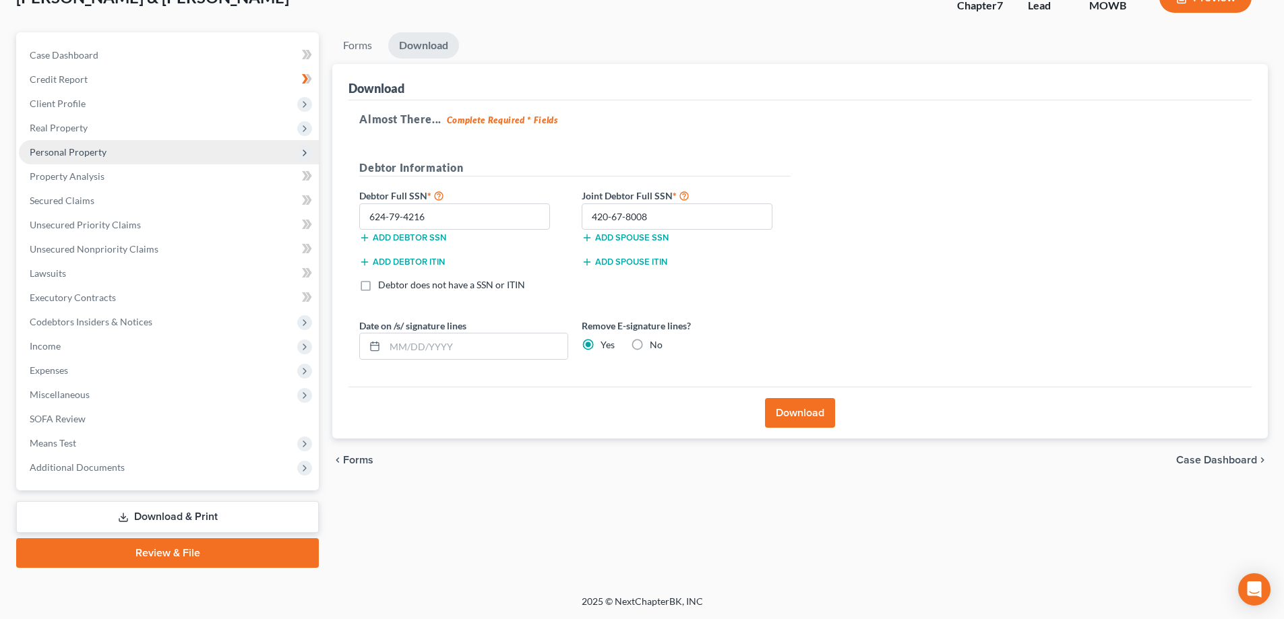  What do you see at coordinates (1254, 590) in the screenshot?
I see `div: Open Intercom Messenger` at bounding box center [1254, 590].